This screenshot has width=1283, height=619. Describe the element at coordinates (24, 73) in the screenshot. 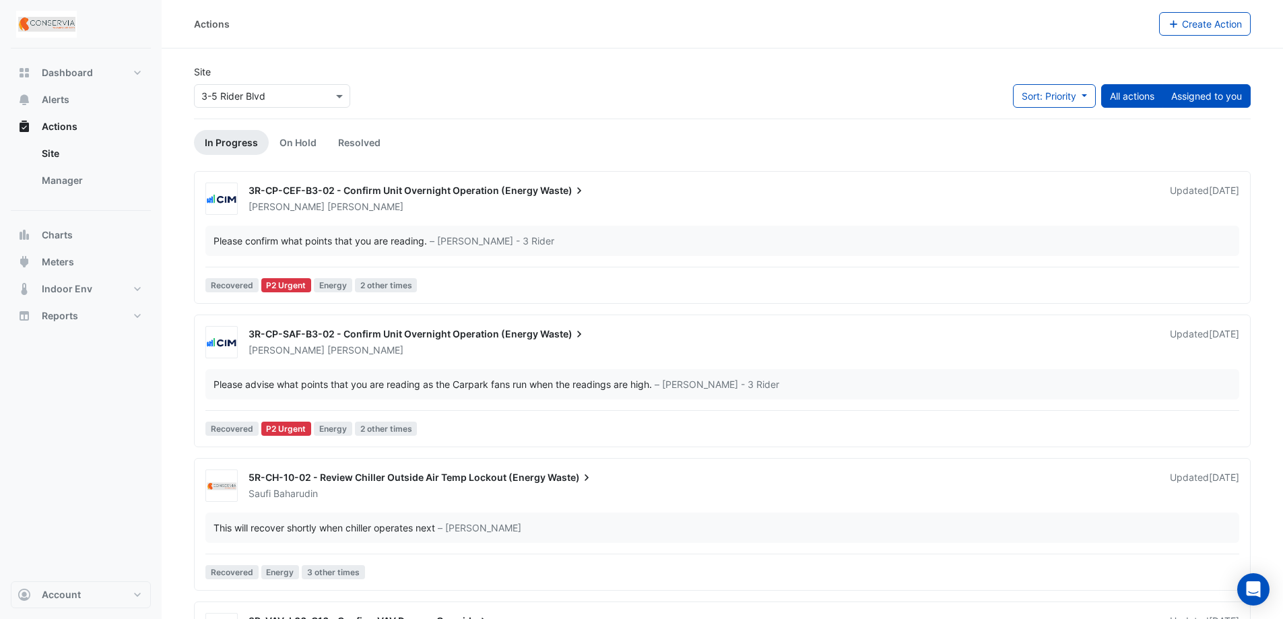

I see `app-icon: Dashboard` at that location.